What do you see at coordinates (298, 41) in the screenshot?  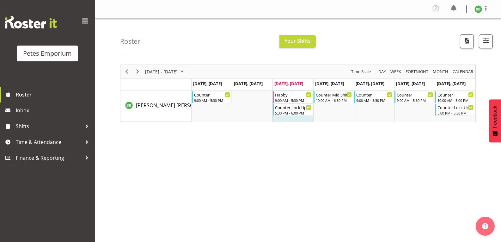 I see `span: Your Shifts` at bounding box center [298, 41].